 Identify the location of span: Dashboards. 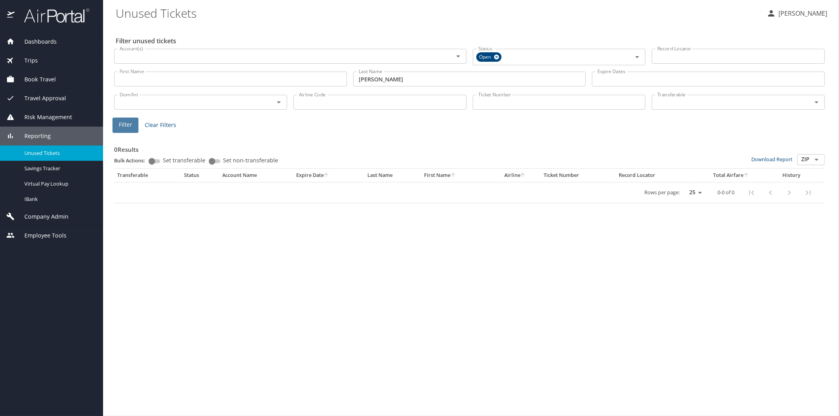
(35, 42).